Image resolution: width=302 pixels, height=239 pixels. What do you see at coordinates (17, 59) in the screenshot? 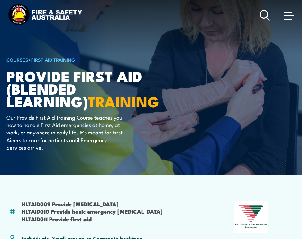
I see `a: COURSES` at bounding box center [17, 59].